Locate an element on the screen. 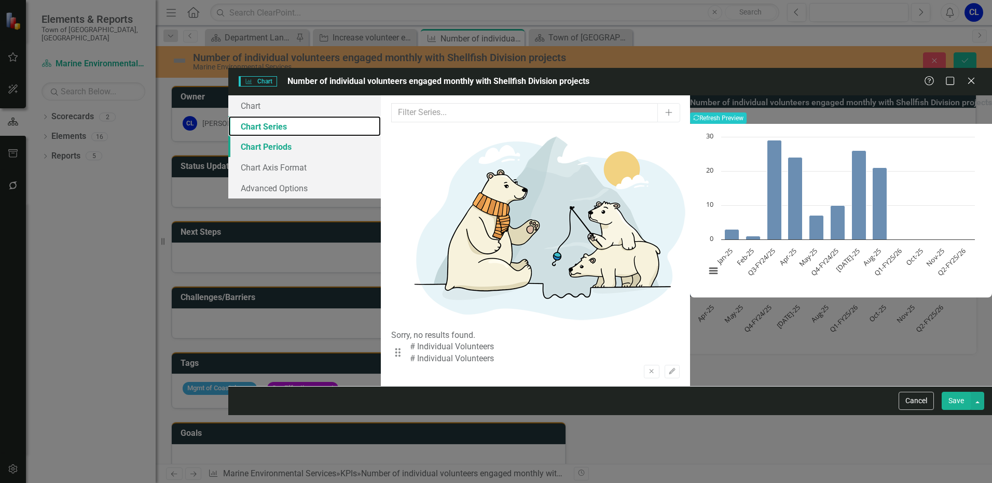 The height and width of the screenshot is (483, 992). text: Oct-25 is located at coordinates (914, 257).